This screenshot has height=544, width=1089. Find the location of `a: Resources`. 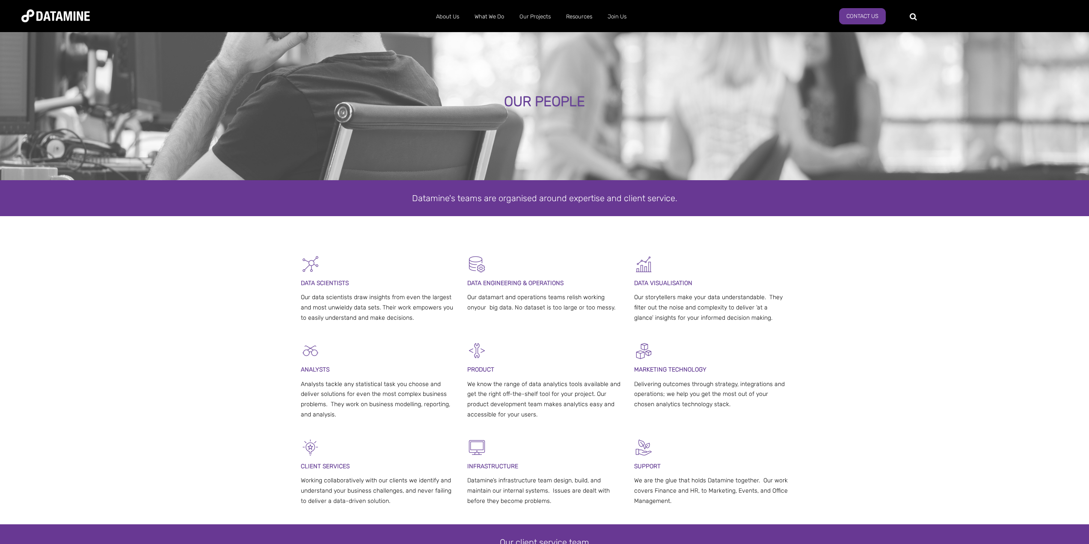

a: Resources is located at coordinates (579, 17).